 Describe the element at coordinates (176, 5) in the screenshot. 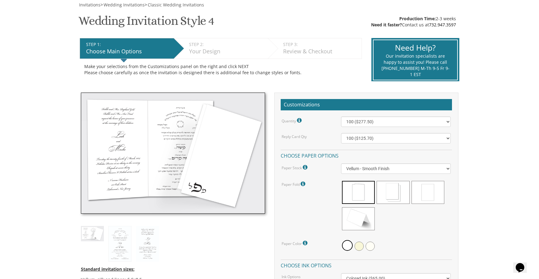

I see `a: Classic Wedding Invitations` at that location.